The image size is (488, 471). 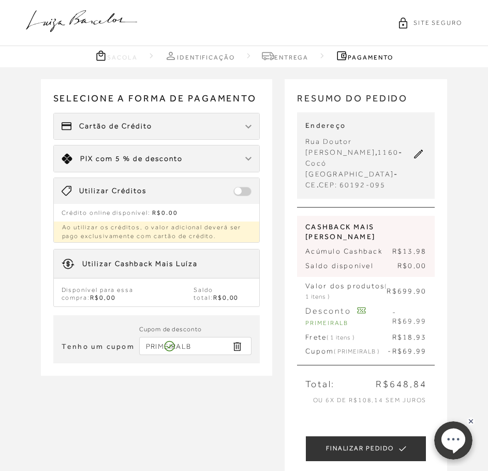 What do you see at coordinates (326, 323) in the screenshot?
I see `span: PRIMEIRALB` at bounding box center [326, 323].